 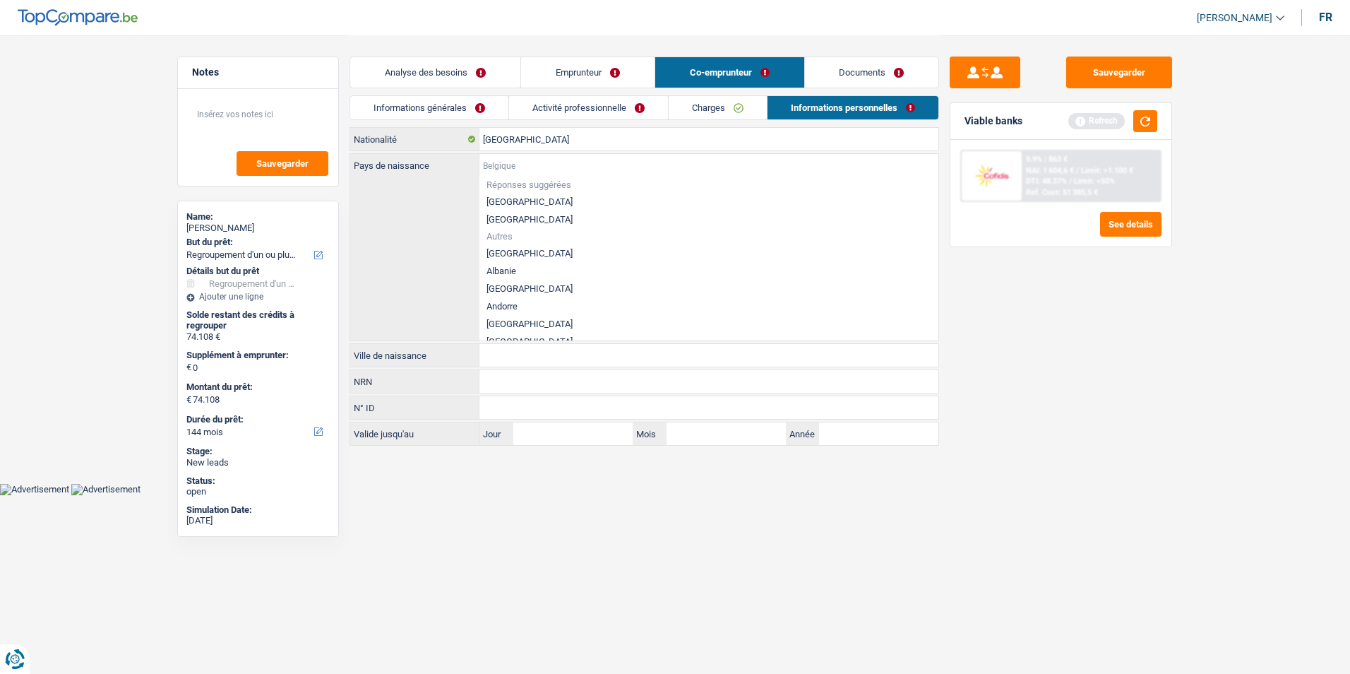 I want to click on span: Limit: >1.100 €, so click(x=1107, y=170).